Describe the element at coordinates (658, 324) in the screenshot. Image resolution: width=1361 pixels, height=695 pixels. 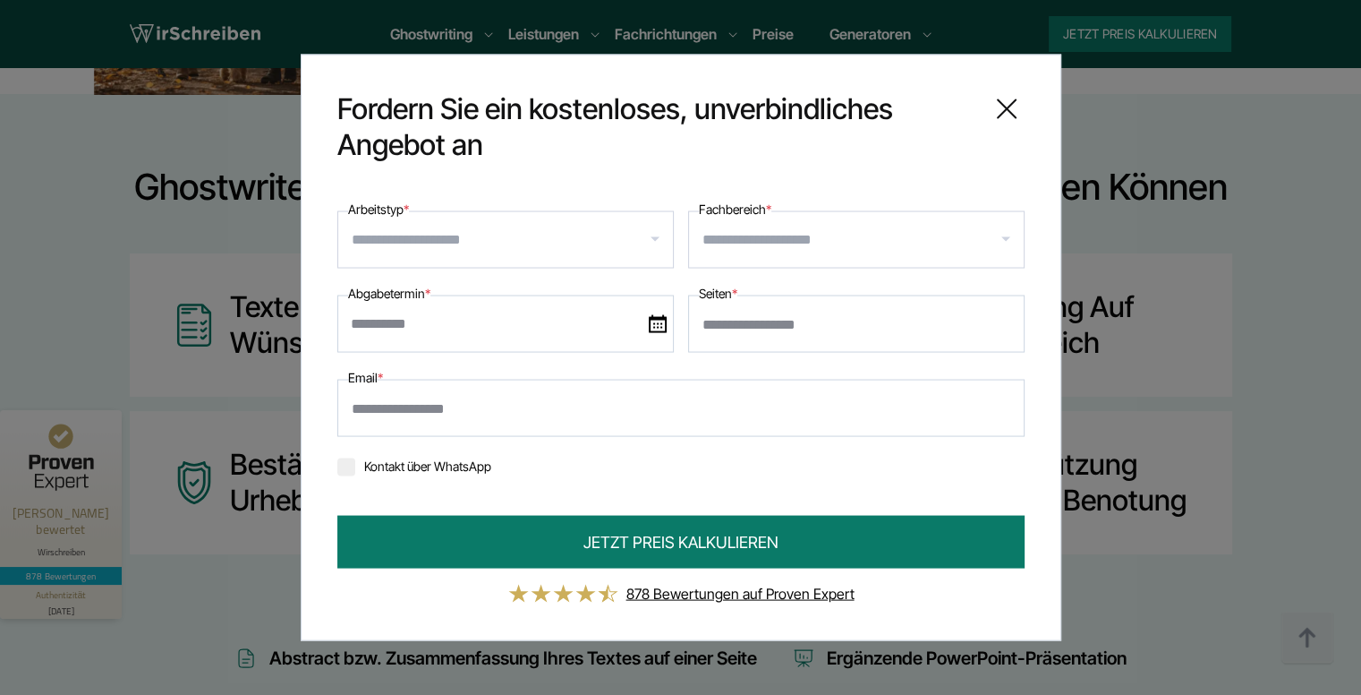
I see `img: date` at that location.